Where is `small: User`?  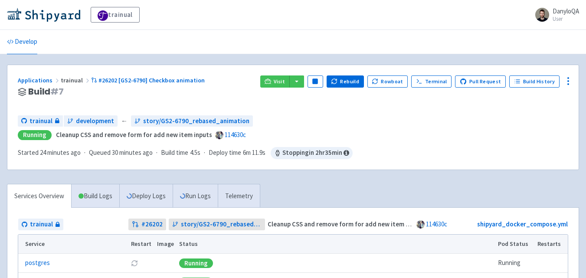
small: User is located at coordinates (566, 19).